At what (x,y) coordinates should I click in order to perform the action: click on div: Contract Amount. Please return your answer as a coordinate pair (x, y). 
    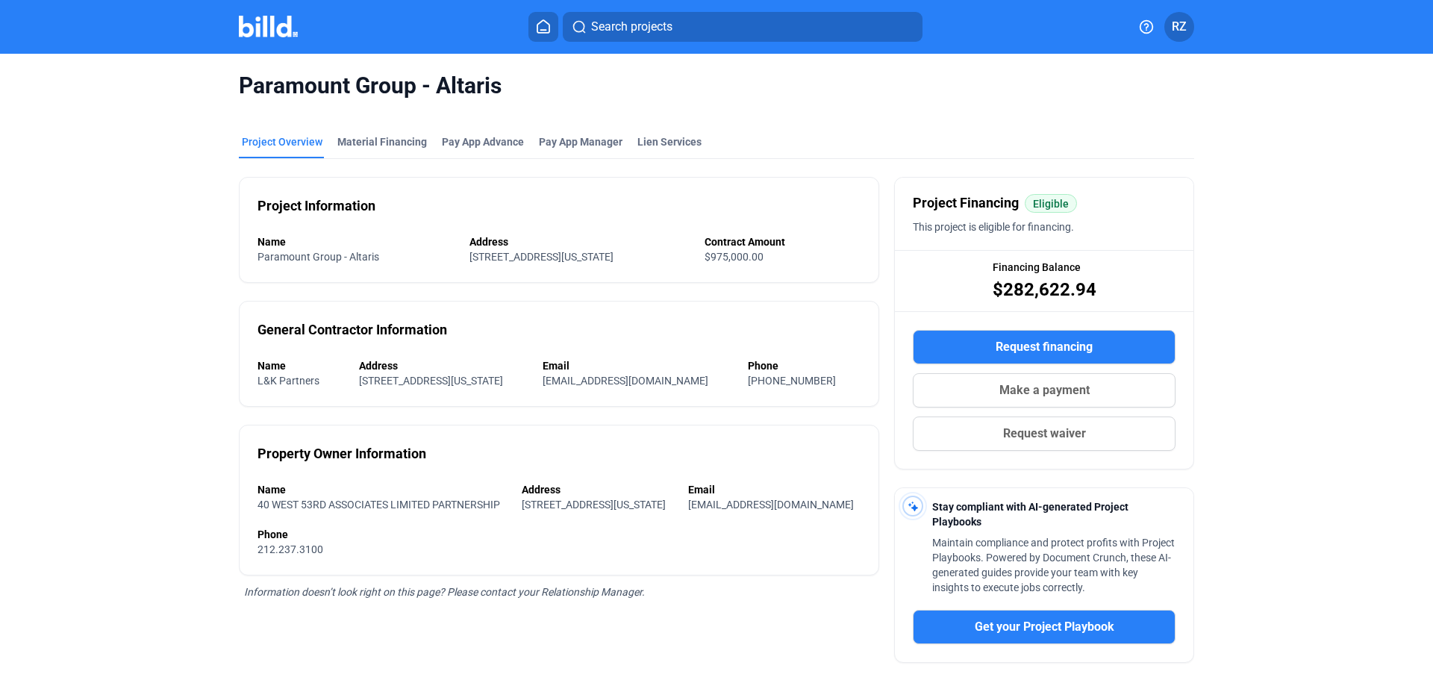
    Looking at the image, I should click on (782, 242).